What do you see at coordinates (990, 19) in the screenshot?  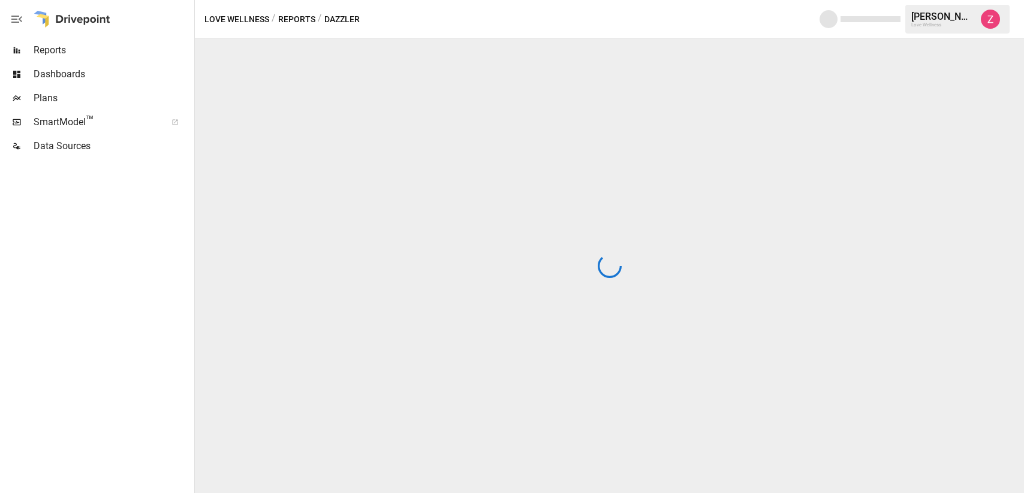 I see `button: Zoe Keller` at bounding box center [990, 19].